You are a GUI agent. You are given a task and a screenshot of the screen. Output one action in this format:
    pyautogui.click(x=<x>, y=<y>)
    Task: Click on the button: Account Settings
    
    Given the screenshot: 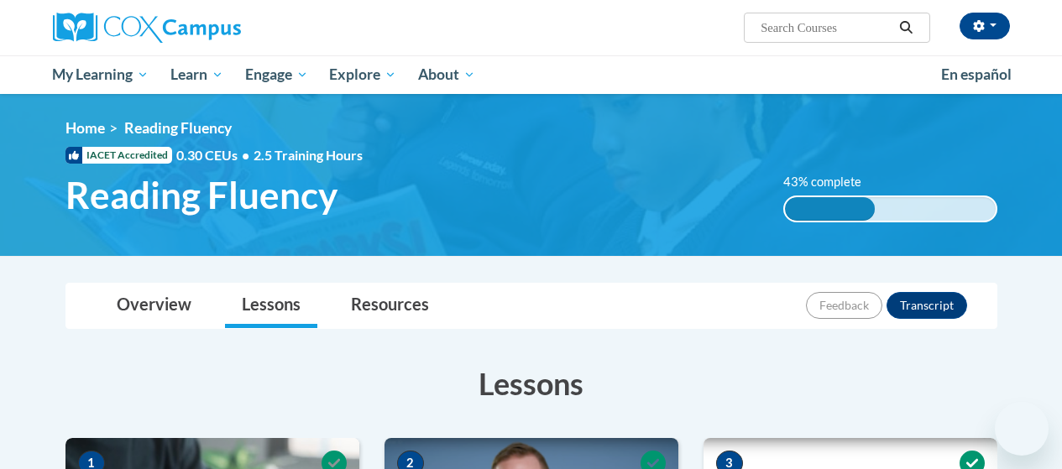 What is the action you would take?
    pyautogui.click(x=985, y=26)
    